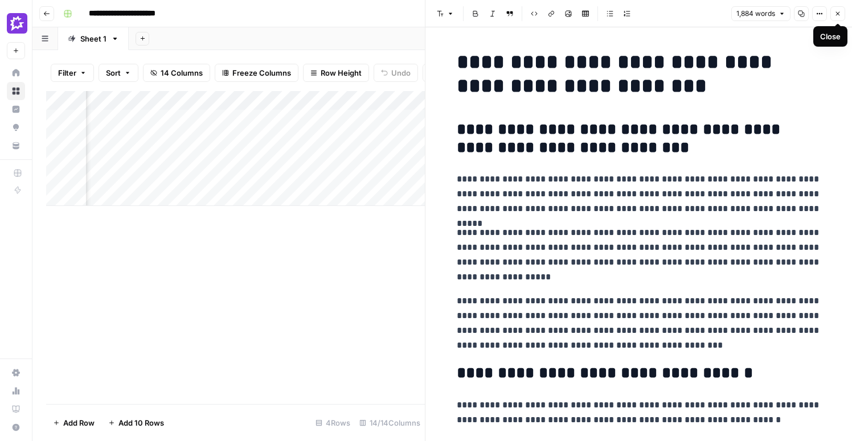 The width and height of the screenshot is (852, 441). Describe the element at coordinates (79, 423) in the screenshot. I see `span: Add Row` at that location.